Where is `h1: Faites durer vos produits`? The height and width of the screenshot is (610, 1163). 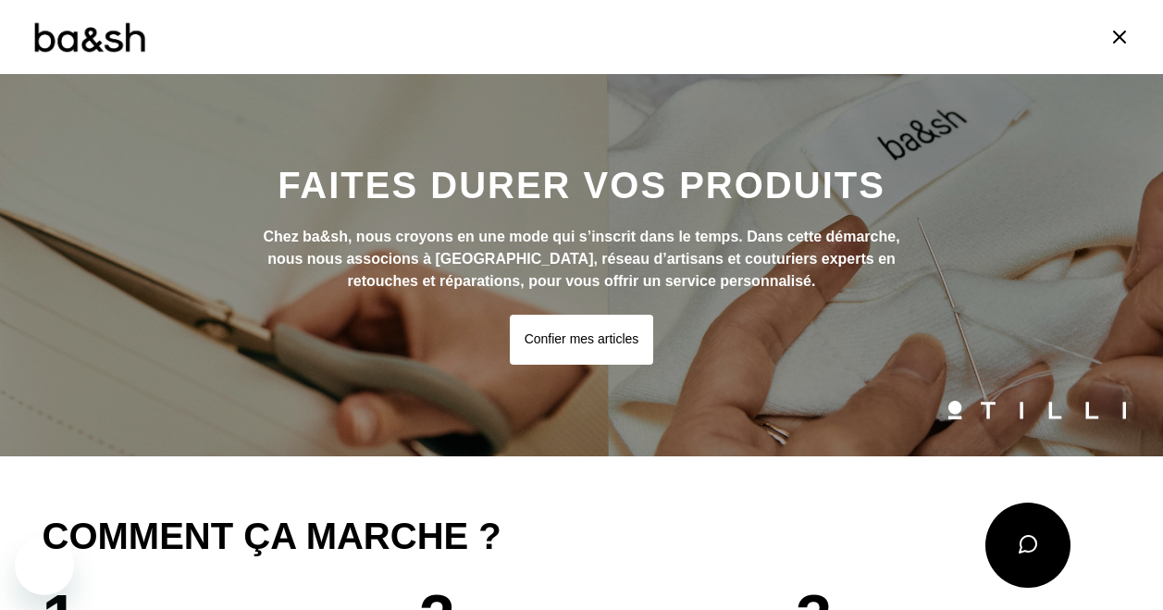
h1: Faites durer vos produits is located at coordinates (581, 185).